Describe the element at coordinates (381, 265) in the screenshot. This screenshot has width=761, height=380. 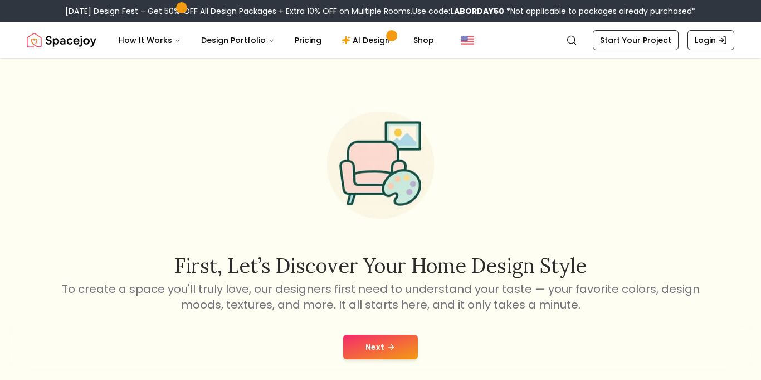
I see `h2: First, let’s discover your home design style` at that location.